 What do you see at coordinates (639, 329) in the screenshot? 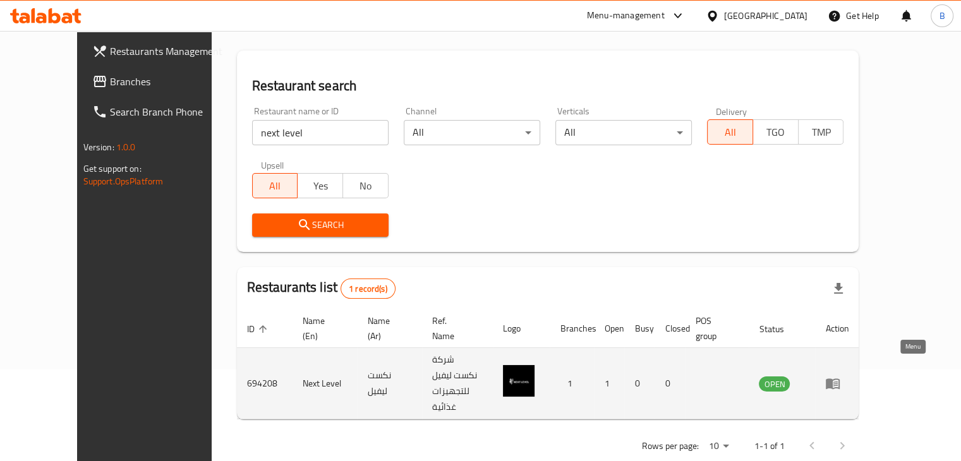
I see `th: Busy` at bounding box center [639, 329].